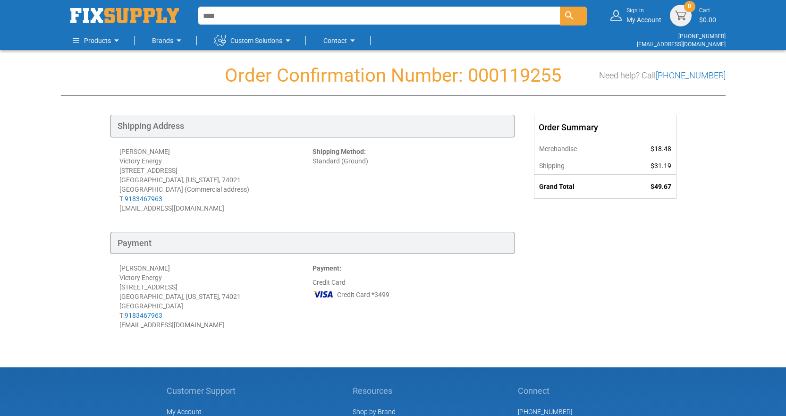 The image size is (786, 416). What do you see at coordinates (393, 76) in the screenshot?
I see `h1: Order Confirmation Number: 000119255` at bounding box center [393, 76].